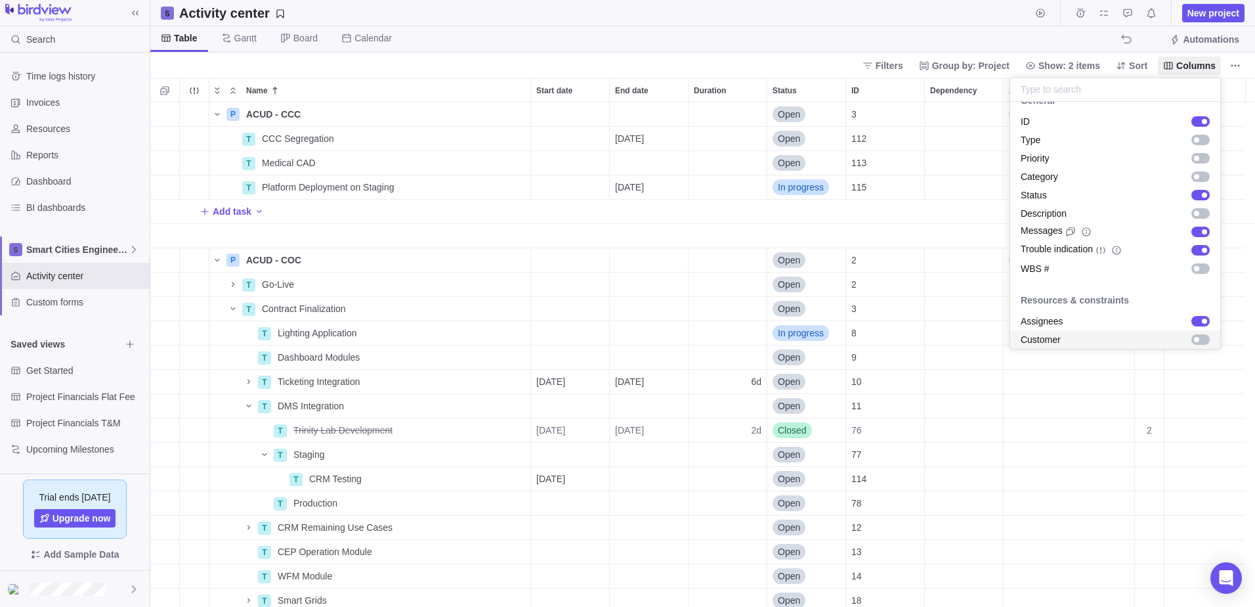 The image size is (1255, 607). I want to click on div: Priority, so click(1115, 158).